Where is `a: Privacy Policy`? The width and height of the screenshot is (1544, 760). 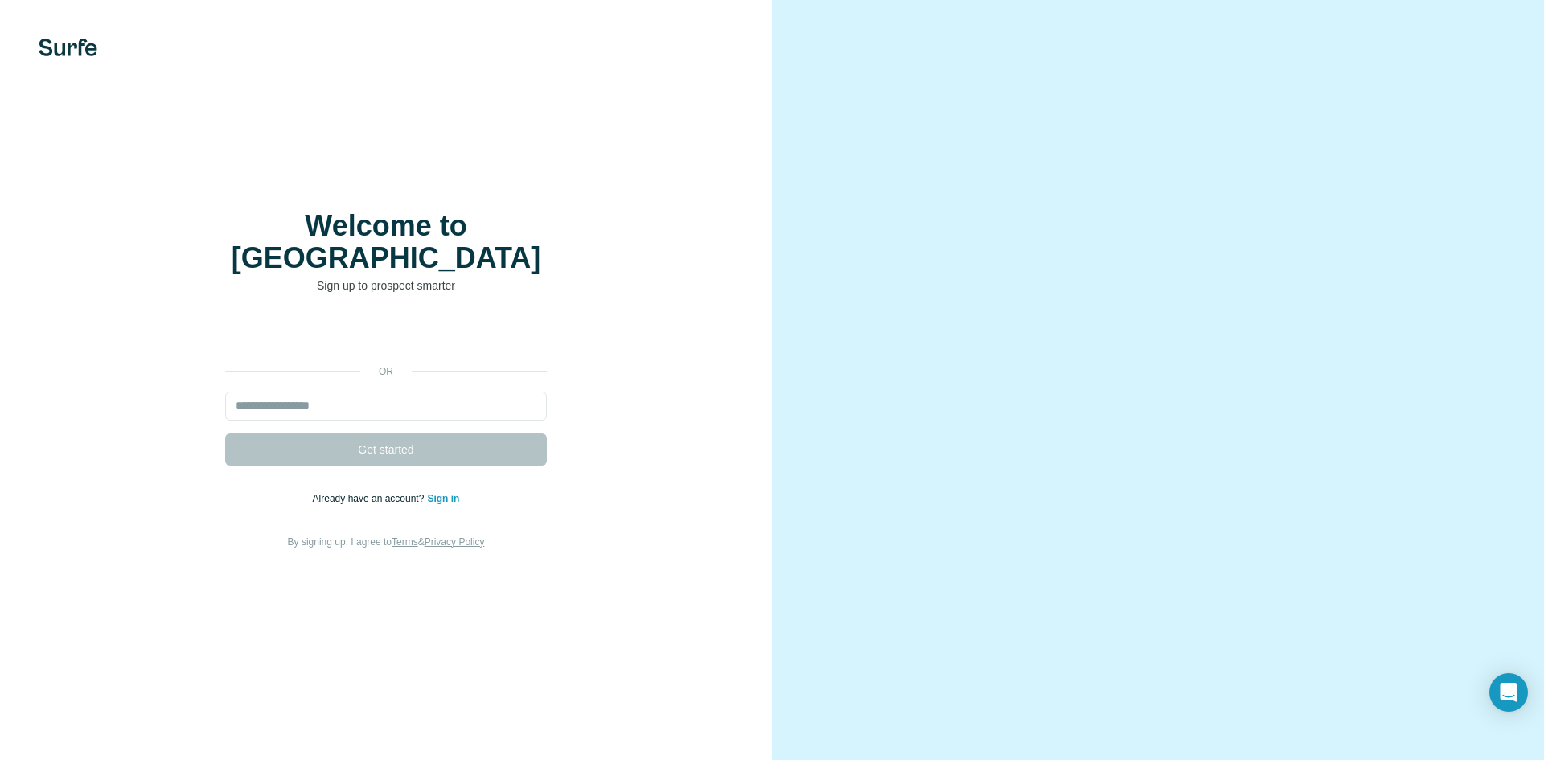
a: Privacy Policy is located at coordinates (454, 542).